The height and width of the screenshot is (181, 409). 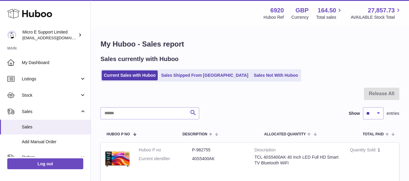 What do you see at coordinates (54, 63) in the screenshot?
I see `span: My Dashboard` at bounding box center [54, 63].